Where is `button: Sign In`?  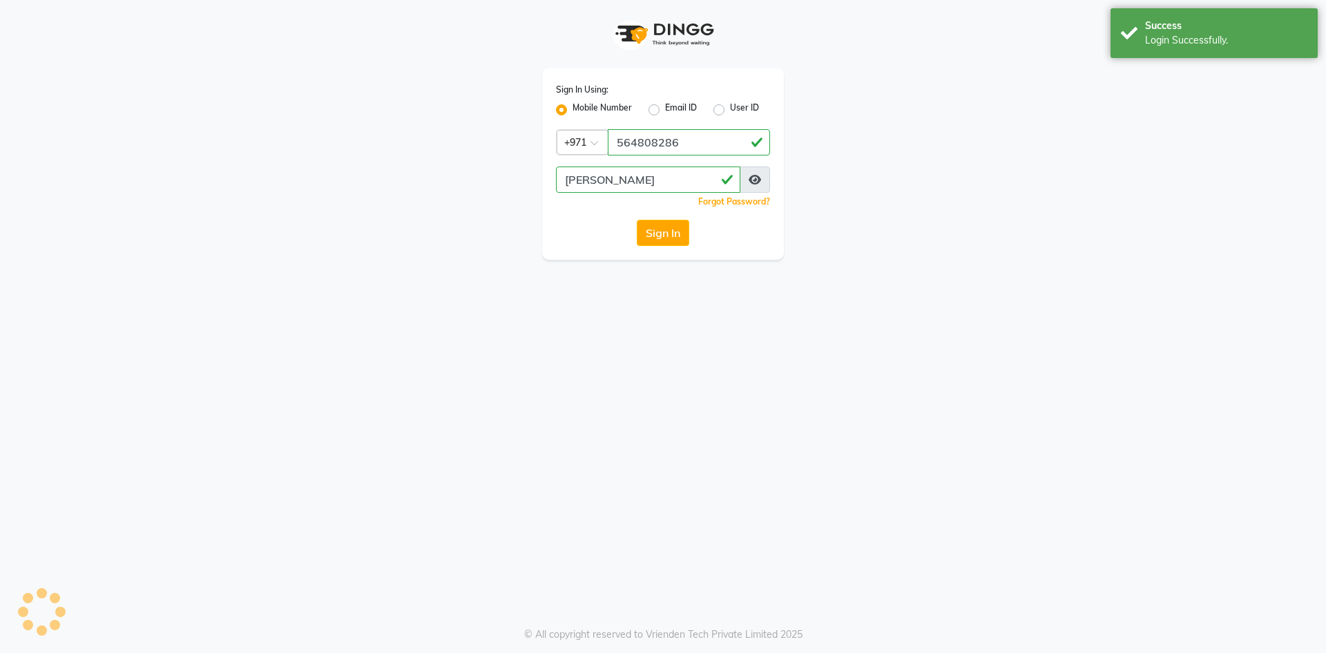 button: Sign In is located at coordinates (663, 233).